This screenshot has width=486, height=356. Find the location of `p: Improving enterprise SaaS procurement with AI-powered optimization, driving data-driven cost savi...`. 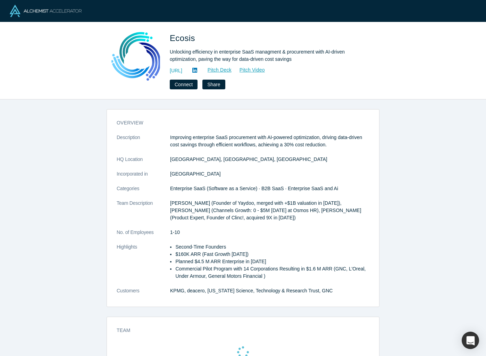

p: Improving enterprise SaaS procurement with AI-powered optimization, driving data-driven cost savi... is located at coordinates (270, 141).